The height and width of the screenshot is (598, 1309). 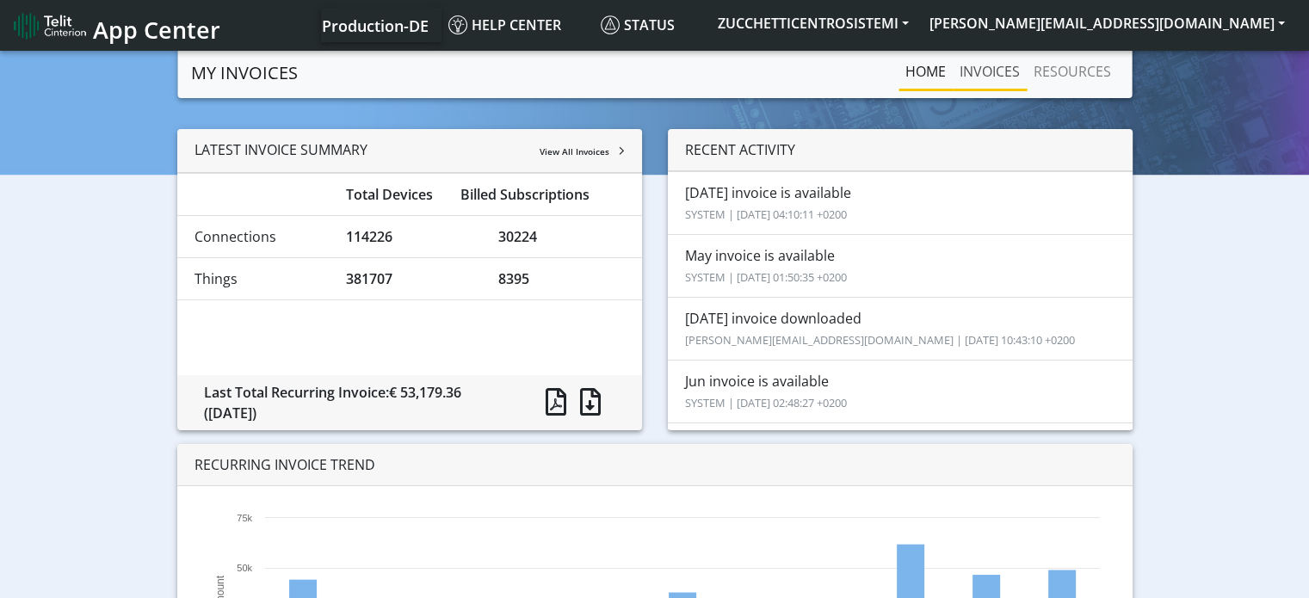 I want to click on a: MY INVOICES, so click(x=244, y=73).